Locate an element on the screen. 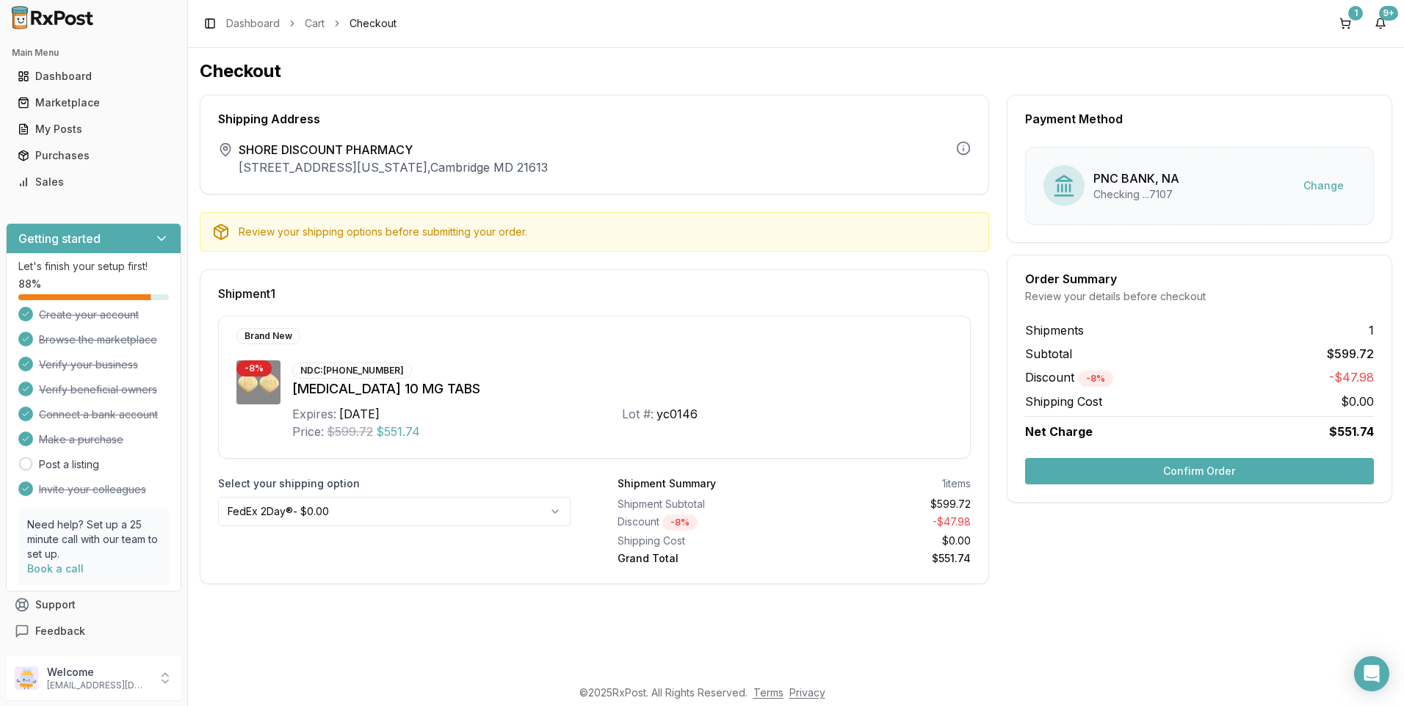 The width and height of the screenshot is (1404, 706). a: My Posts is located at coordinates (93, 129).